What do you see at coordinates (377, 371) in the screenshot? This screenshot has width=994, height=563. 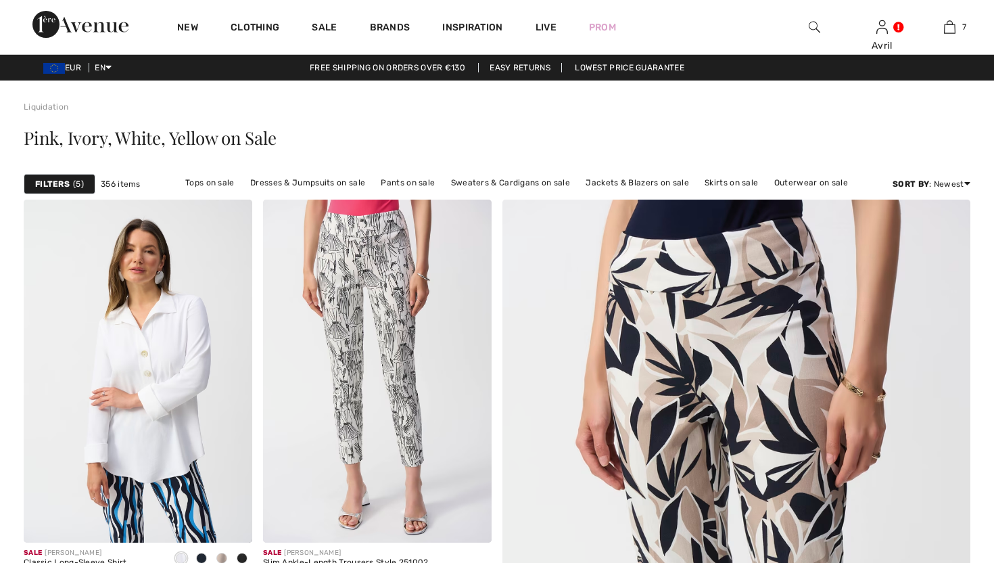 I see `a: Slim Ankle-Length Trousers Style 251002. Vanilla/Black` at bounding box center [377, 371].